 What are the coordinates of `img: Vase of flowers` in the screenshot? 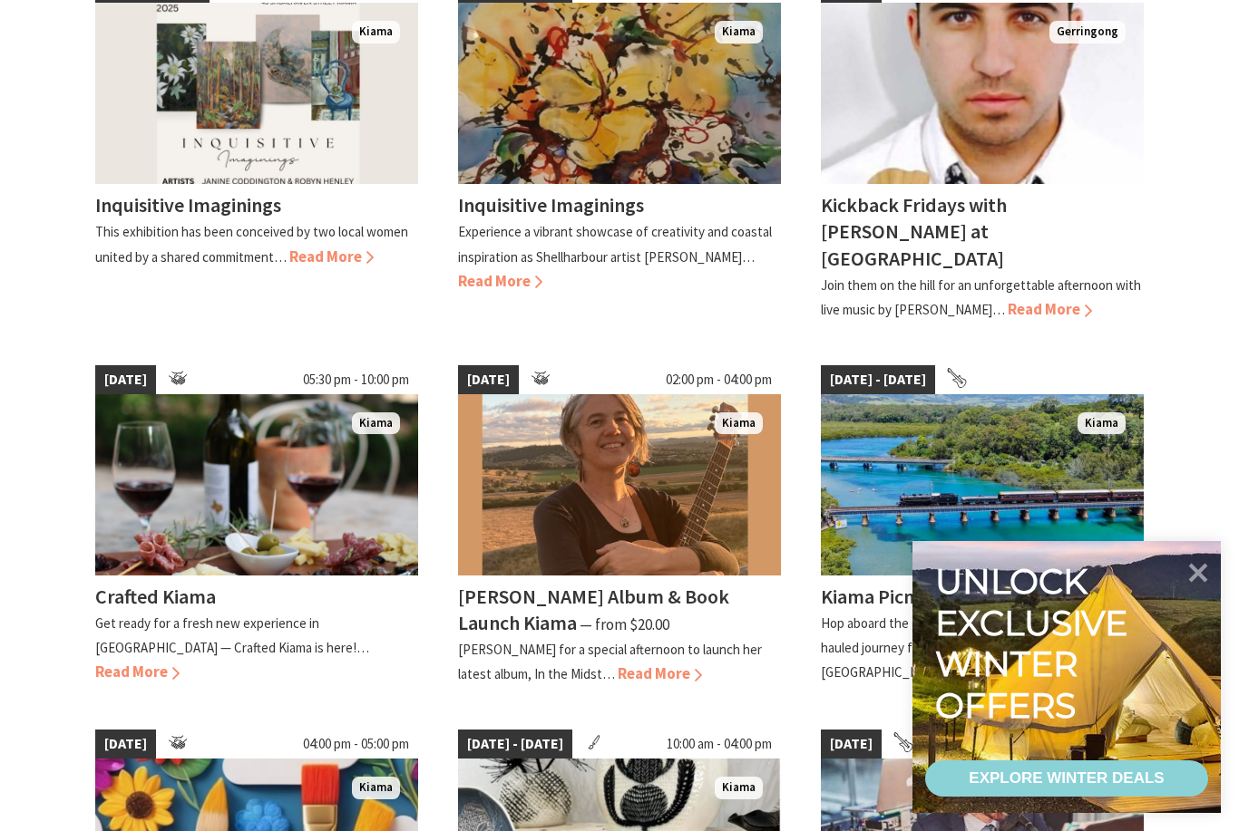 It's located at (619, 93).